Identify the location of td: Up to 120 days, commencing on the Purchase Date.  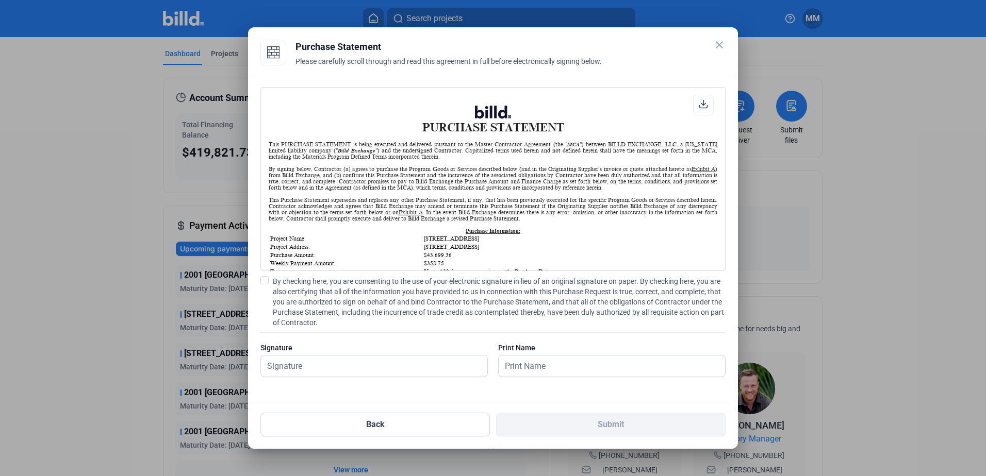
(570, 272).